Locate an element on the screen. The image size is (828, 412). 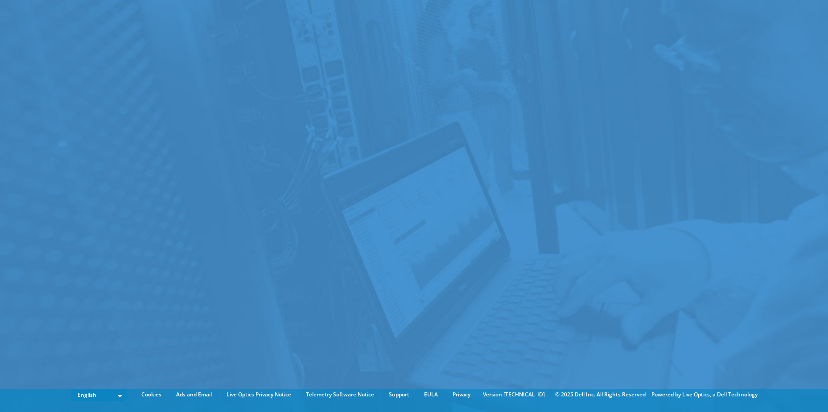
li: © 2025 Dell Inc. All Rights Reserved is located at coordinates (600, 395).